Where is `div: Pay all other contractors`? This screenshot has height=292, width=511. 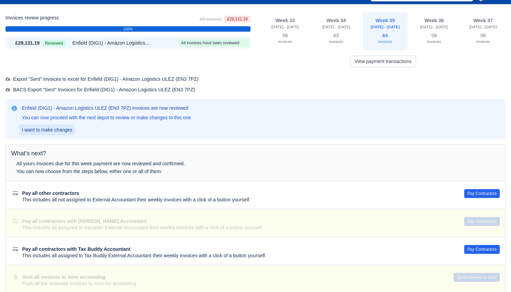 div: Pay all other contractors is located at coordinates (235, 194).